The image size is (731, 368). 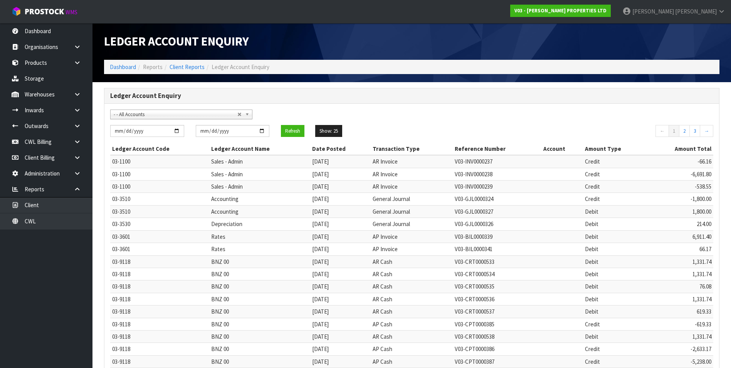 I want to click on span: 76.08, so click(x=706, y=286).